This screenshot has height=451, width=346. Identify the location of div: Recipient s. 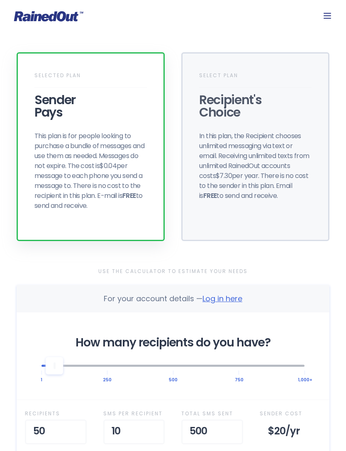
(56, 413).